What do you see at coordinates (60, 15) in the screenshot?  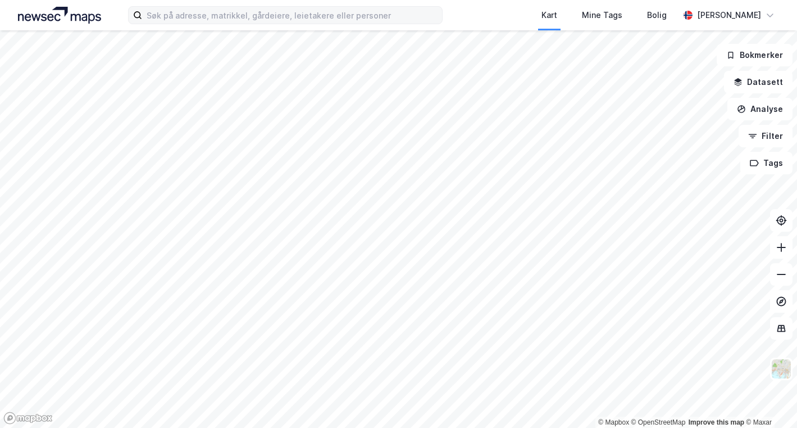 I see `img: logo.a4113a55bc3d86da70a041830d287a7e.svg` at bounding box center [60, 15].